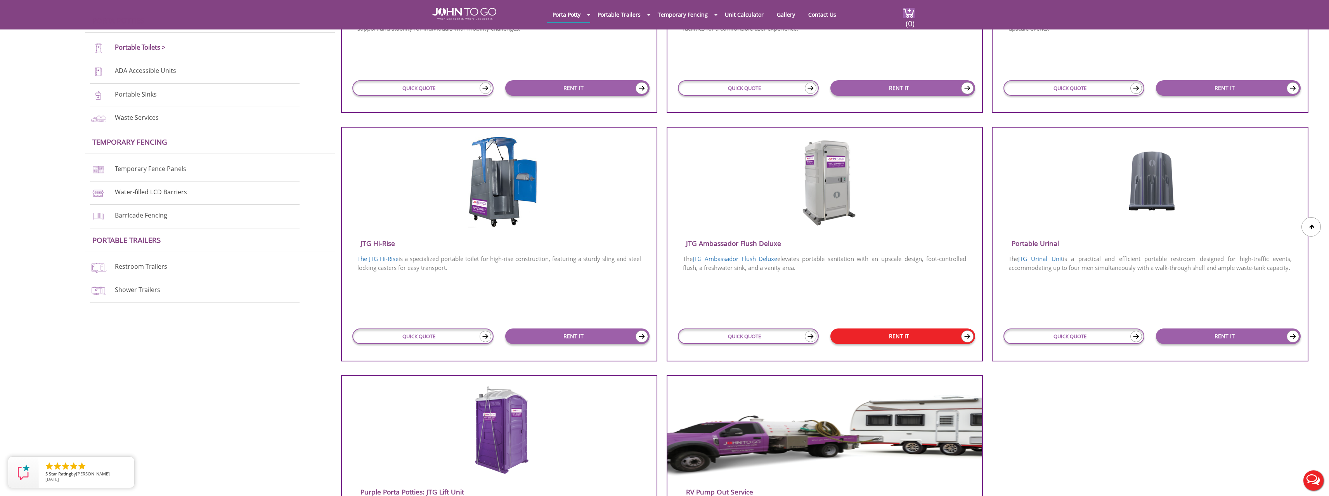 The image size is (1329, 496). I want to click on a: Unit Calculator, so click(744, 14).